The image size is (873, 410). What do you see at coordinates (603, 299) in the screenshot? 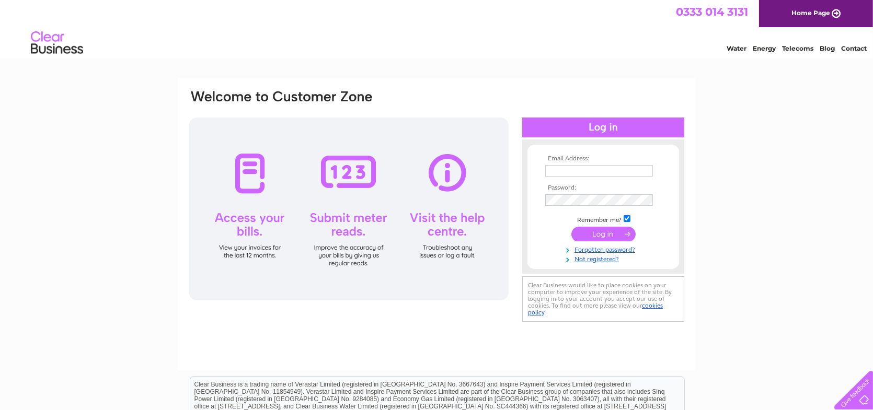
I see `div: Clear Business would like to place cookies on your computer to improve your experience of the sit...` at bounding box center [603, 299].